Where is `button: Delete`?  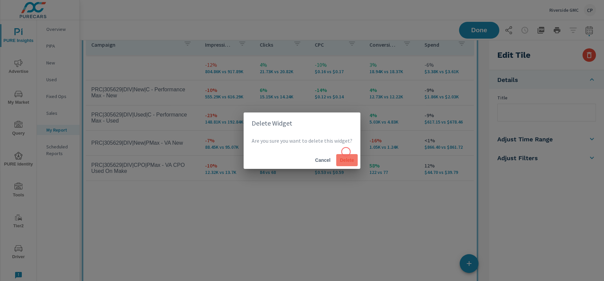
button: Delete is located at coordinates (347, 160).